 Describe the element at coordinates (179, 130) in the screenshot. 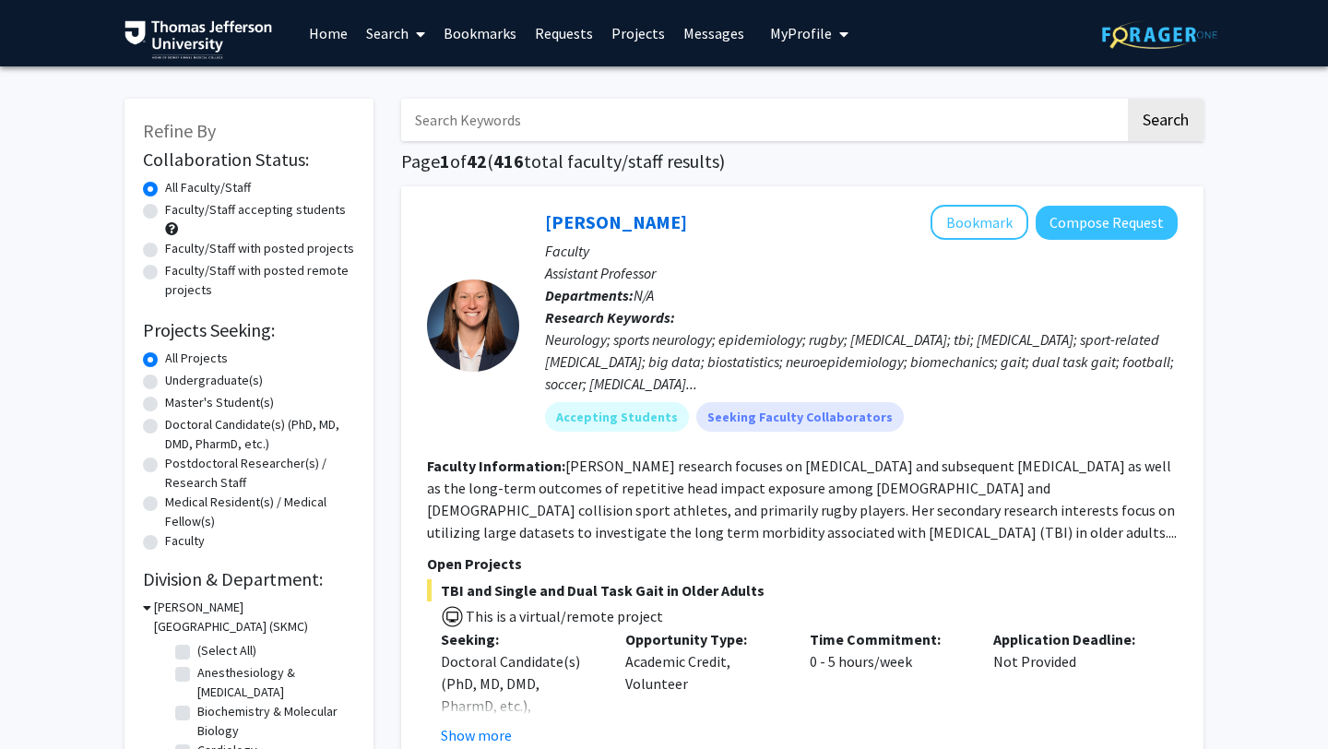

I see `span: Refine By` at that location.